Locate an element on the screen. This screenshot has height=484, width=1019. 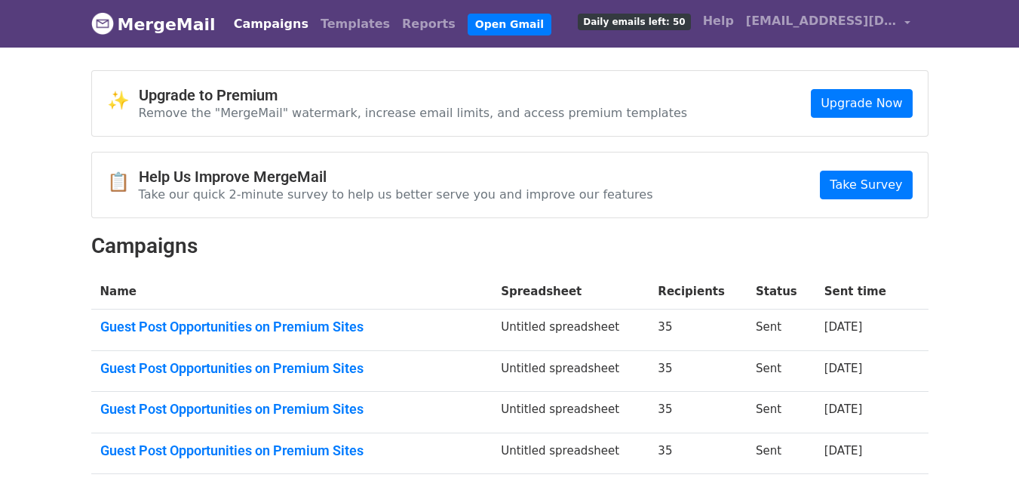
p: Remove the "MergeMail" watermark, increase email limits, and access premium templates is located at coordinates (413, 112).